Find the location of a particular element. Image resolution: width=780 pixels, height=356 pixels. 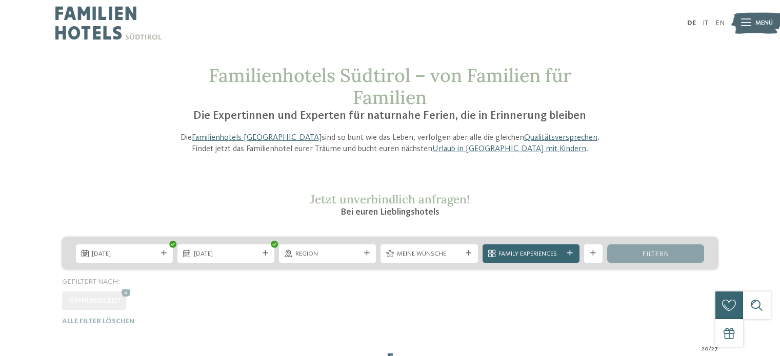

a: DE is located at coordinates (691, 23).